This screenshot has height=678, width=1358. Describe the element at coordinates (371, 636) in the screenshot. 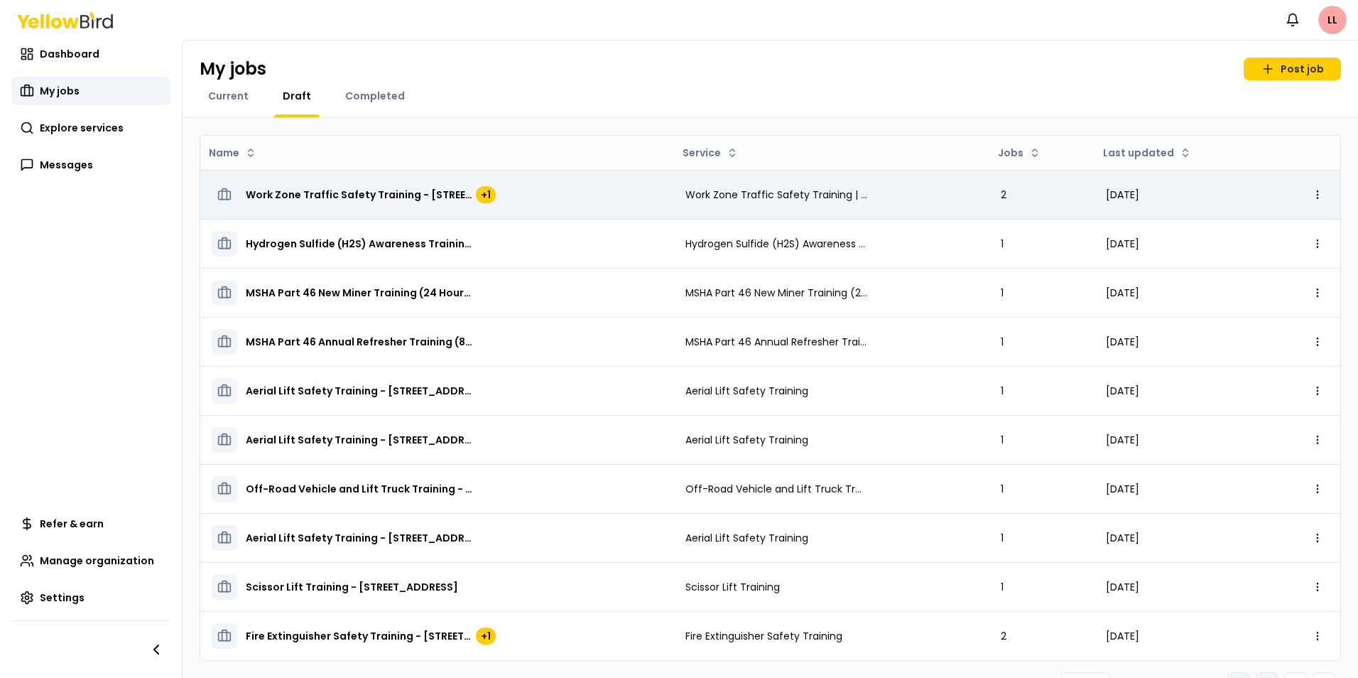

I see `p: 1. Fire Extinguisher Safety Training - 1202 Cardinal Drive, Eudora, KS 66205 2. Fire Extinguisher...` at that location.